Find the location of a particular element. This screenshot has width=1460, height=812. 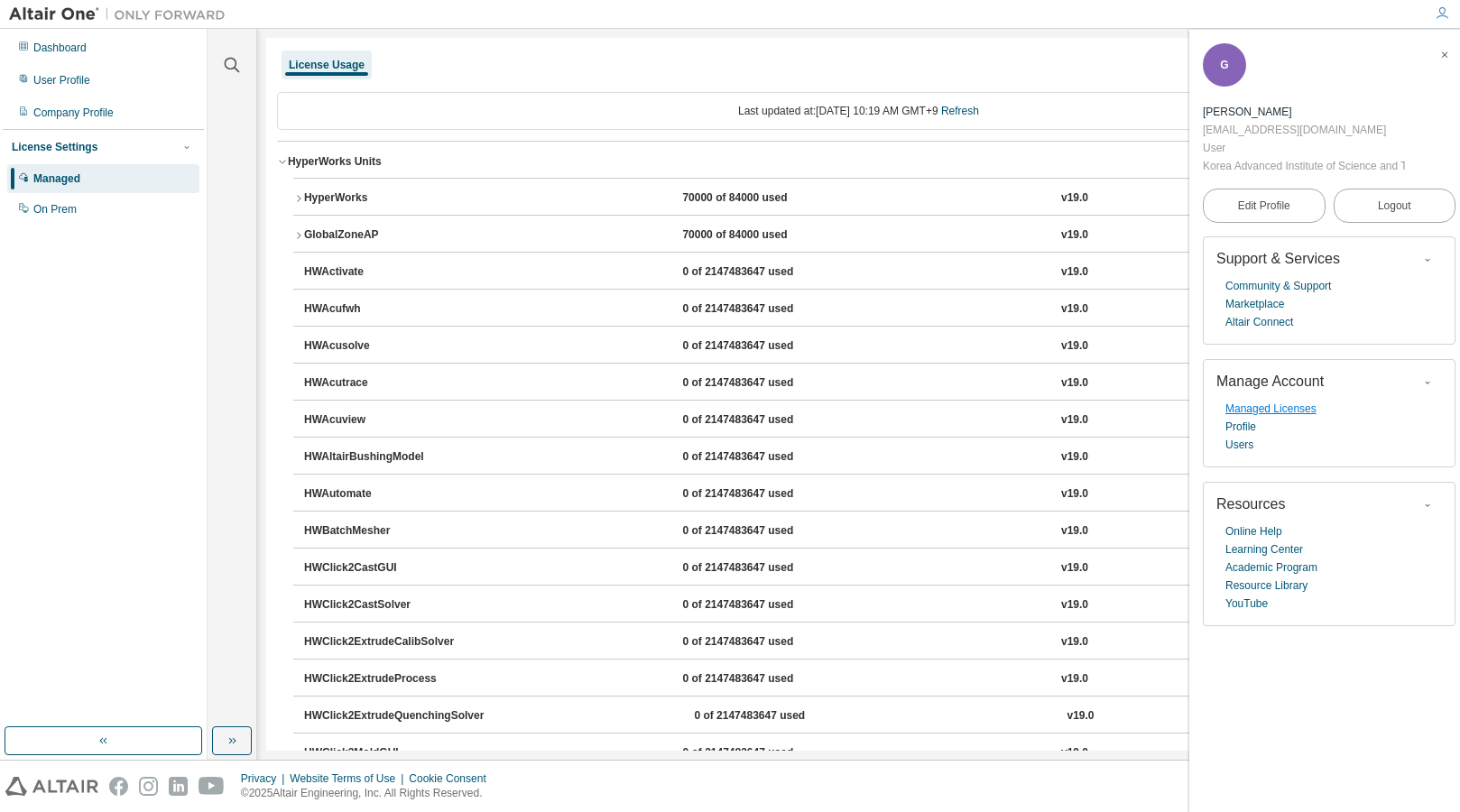

button: HyperWorks UnitsLicense ID: 141173 is located at coordinates (858, 161).